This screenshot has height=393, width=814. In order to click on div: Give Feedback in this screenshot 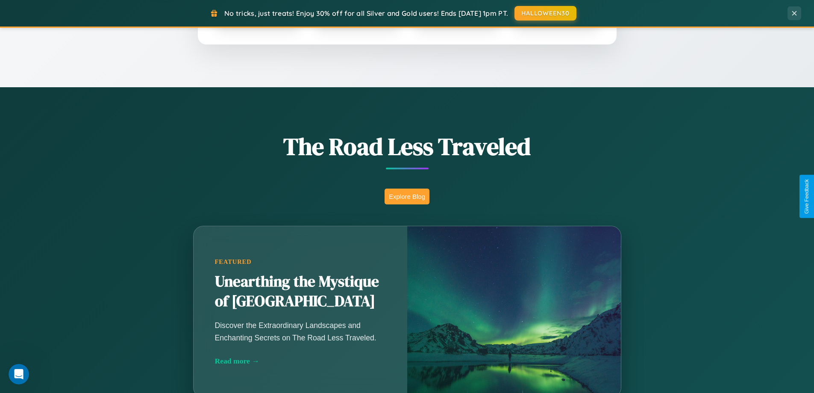, I will do `click(807, 196)`.